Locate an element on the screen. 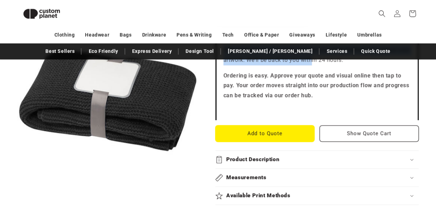 The image size is (436, 209). a: Lifestyle is located at coordinates (336, 35).